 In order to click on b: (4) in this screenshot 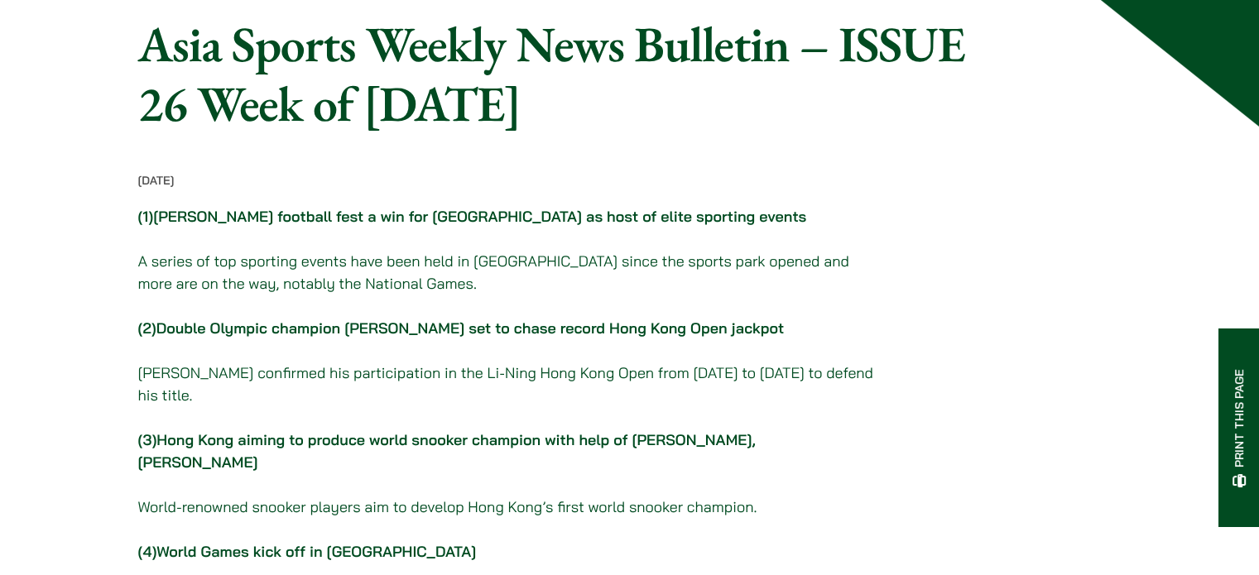, I will do `click(147, 551)`.